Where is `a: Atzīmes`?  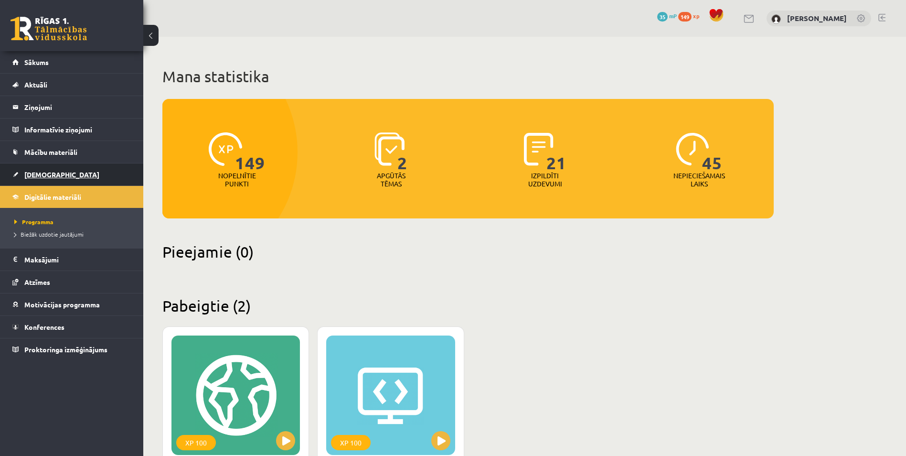 a: Atzīmes is located at coordinates (72, 282).